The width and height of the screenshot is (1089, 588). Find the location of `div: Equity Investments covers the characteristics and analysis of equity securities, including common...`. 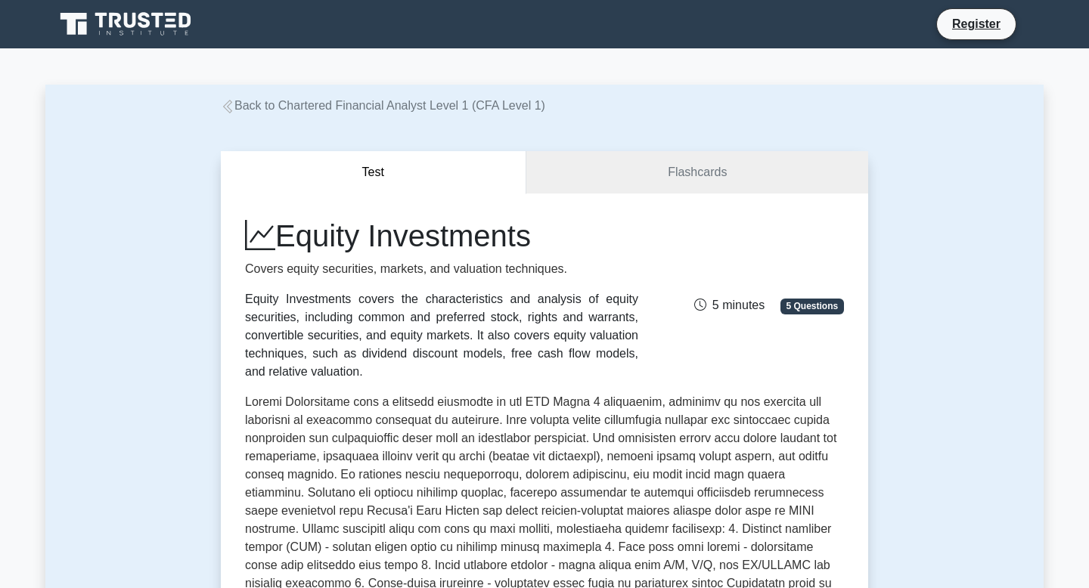

div: Equity Investments covers the characteristics and analysis of equity securities, including common... is located at coordinates (442, 336).